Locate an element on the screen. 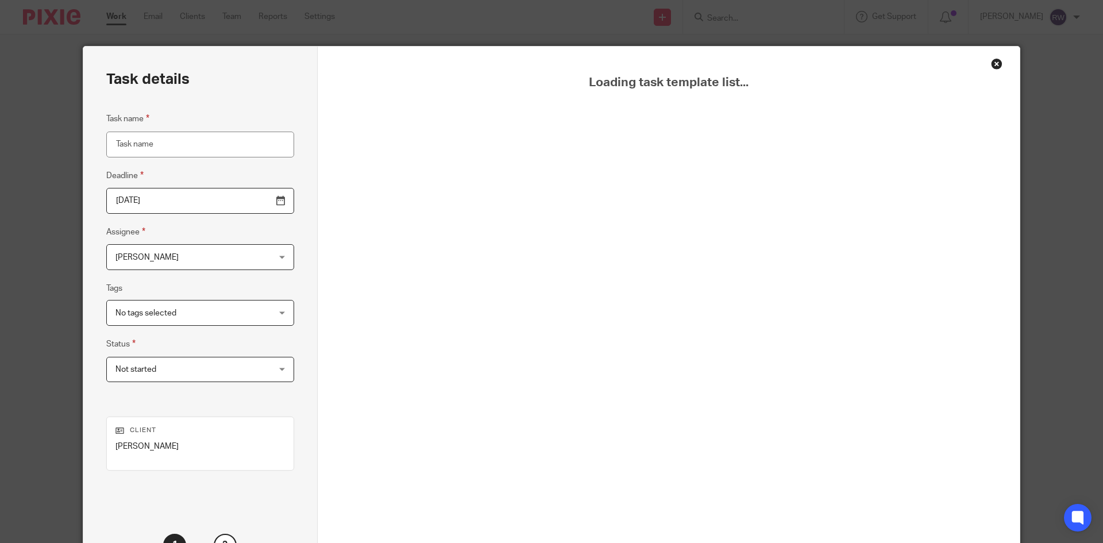 This screenshot has width=1103, height=543. input: Pick a date is located at coordinates (200, 201).